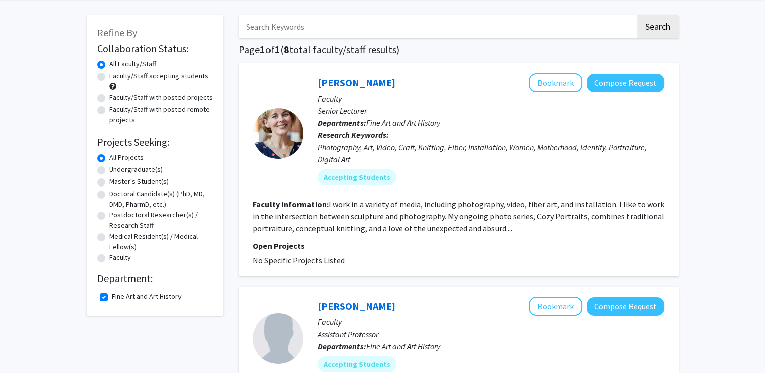 The width and height of the screenshot is (765, 373). I want to click on p: Assistant Professor, so click(491, 334).